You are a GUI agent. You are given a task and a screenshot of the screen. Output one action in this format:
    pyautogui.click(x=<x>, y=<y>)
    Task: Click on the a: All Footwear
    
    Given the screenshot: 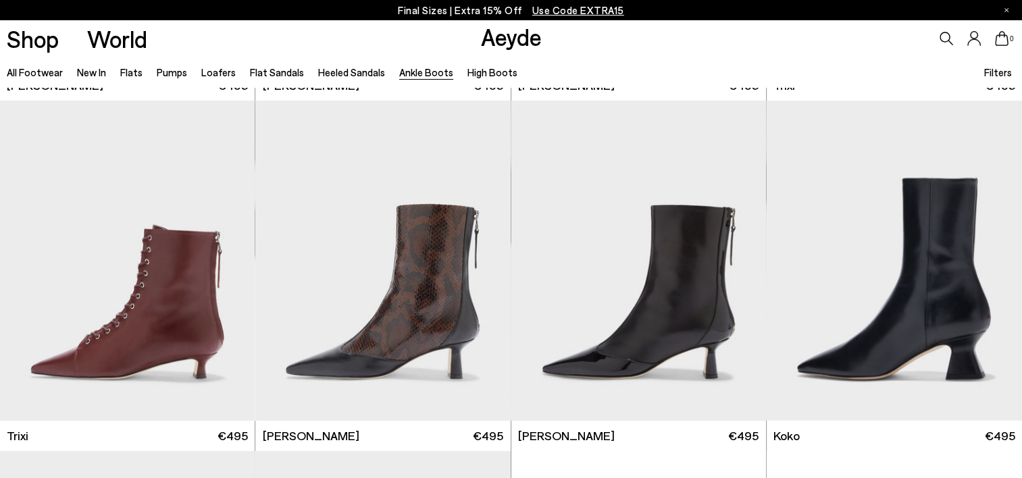 What is the action you would take?
    pyautogui.click(x=34, y=72)
    